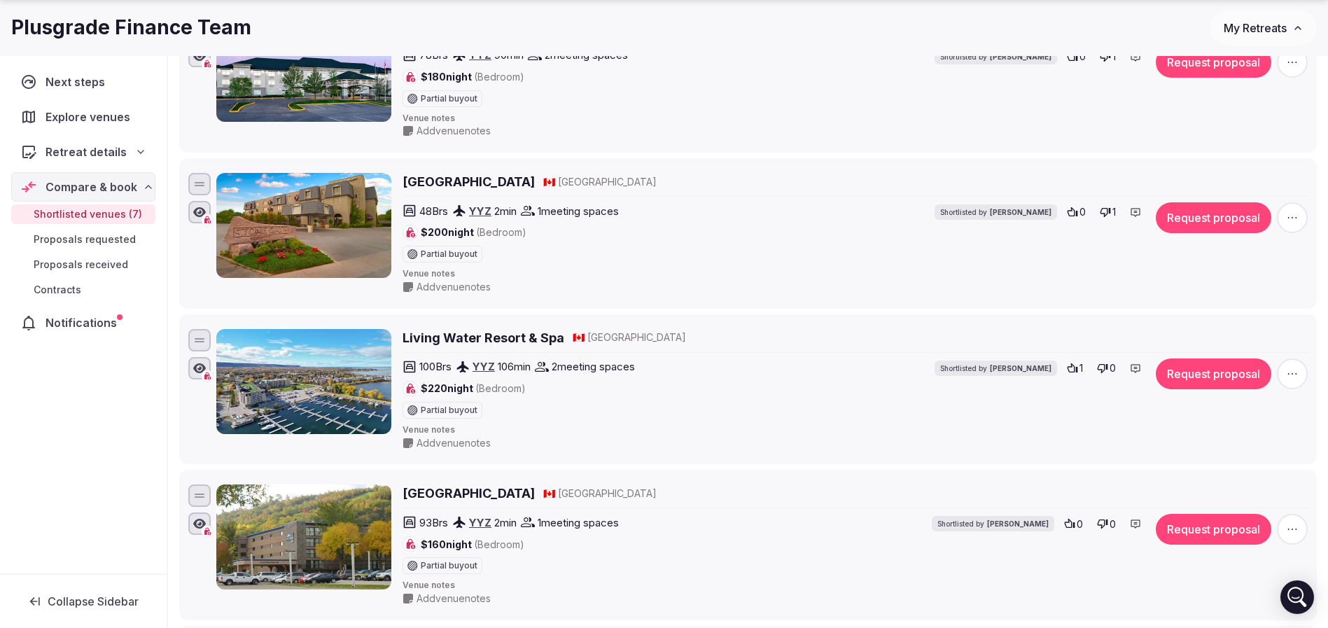 The image size is (1328, 628). Describe the element at coordinates (473, 232) in the screenshot. I see `span: $200 night` at that location.